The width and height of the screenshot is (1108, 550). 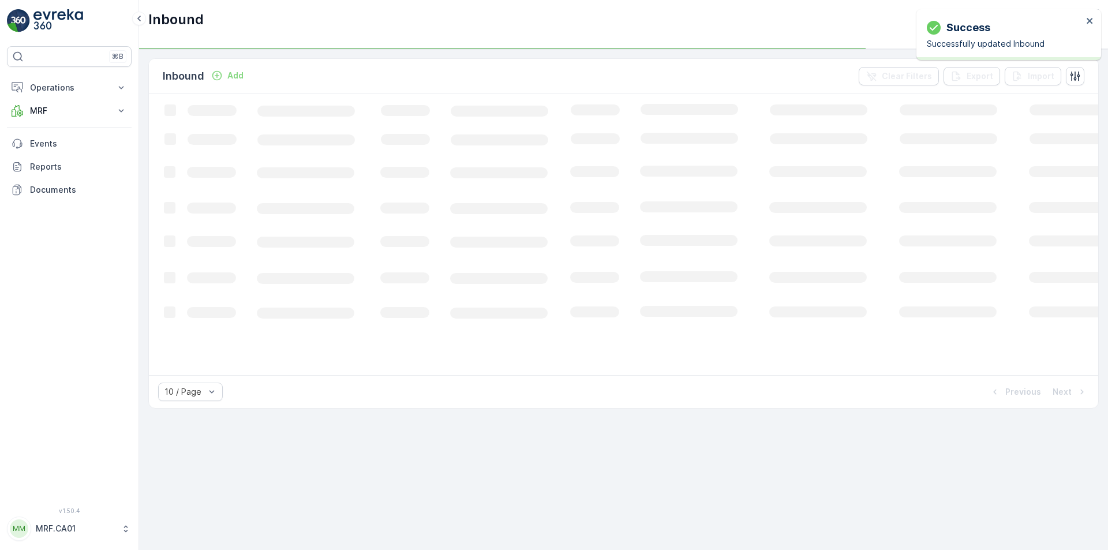 What do you see at coordinates (1015, 392) in the screenshot?
I see `button: Previous` at bounding box center [1015, 392].